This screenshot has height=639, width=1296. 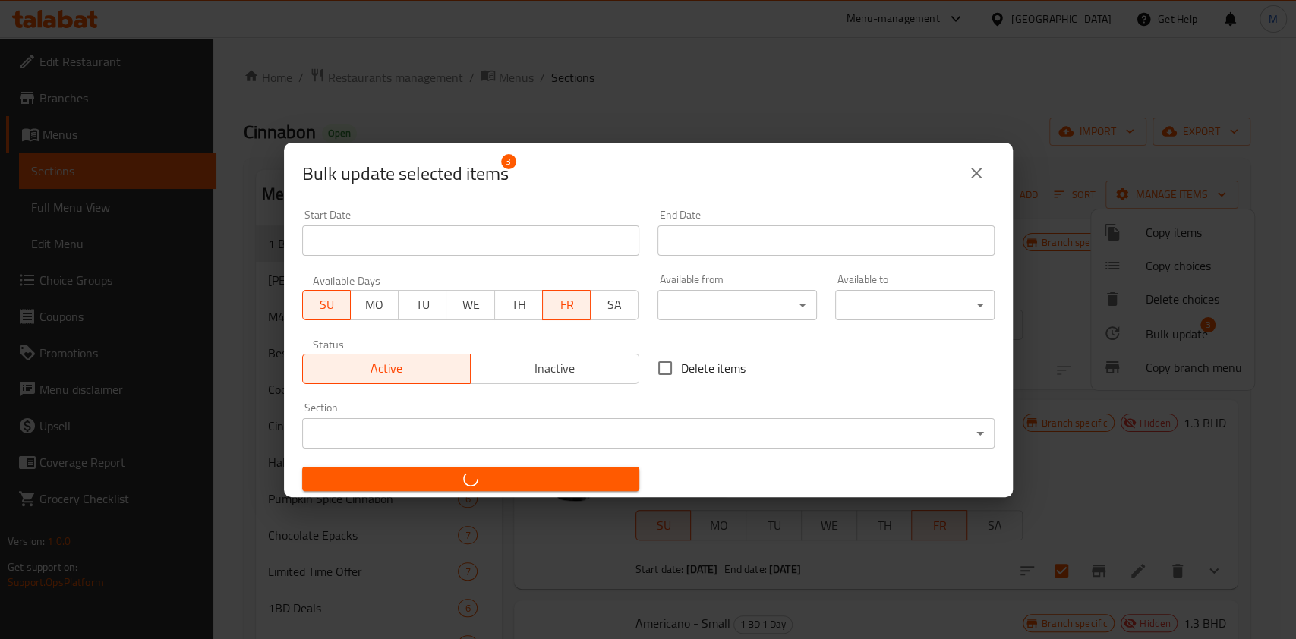 What do you see at coordinates (566, 305) in the screenshot?
I see `button: FR` at bounding box center [566, 305].